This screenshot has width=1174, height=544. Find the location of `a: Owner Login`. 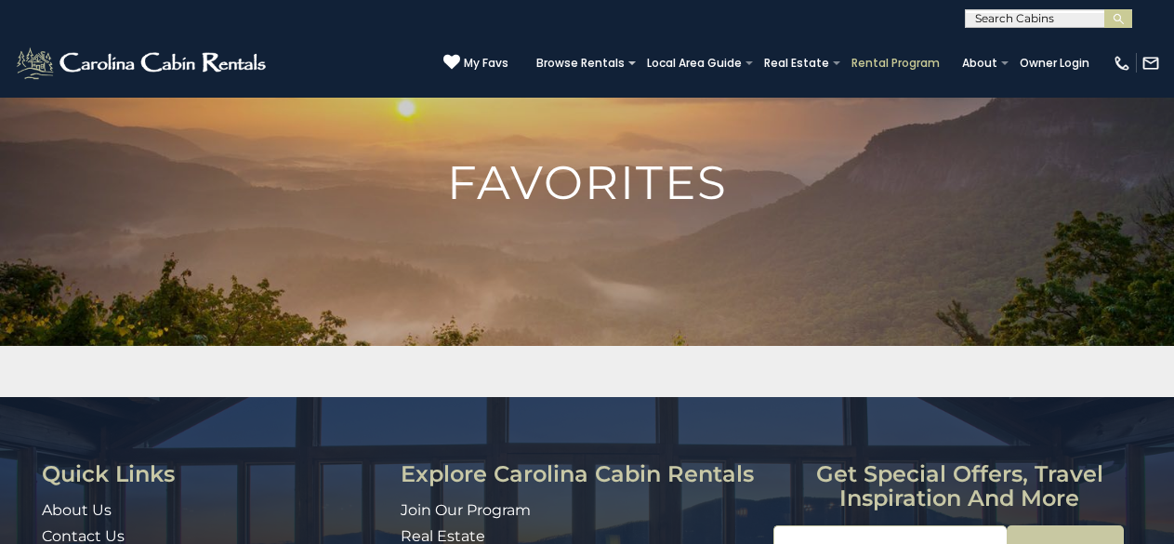

a: Owner Login is located at coordinates (1054, 63).